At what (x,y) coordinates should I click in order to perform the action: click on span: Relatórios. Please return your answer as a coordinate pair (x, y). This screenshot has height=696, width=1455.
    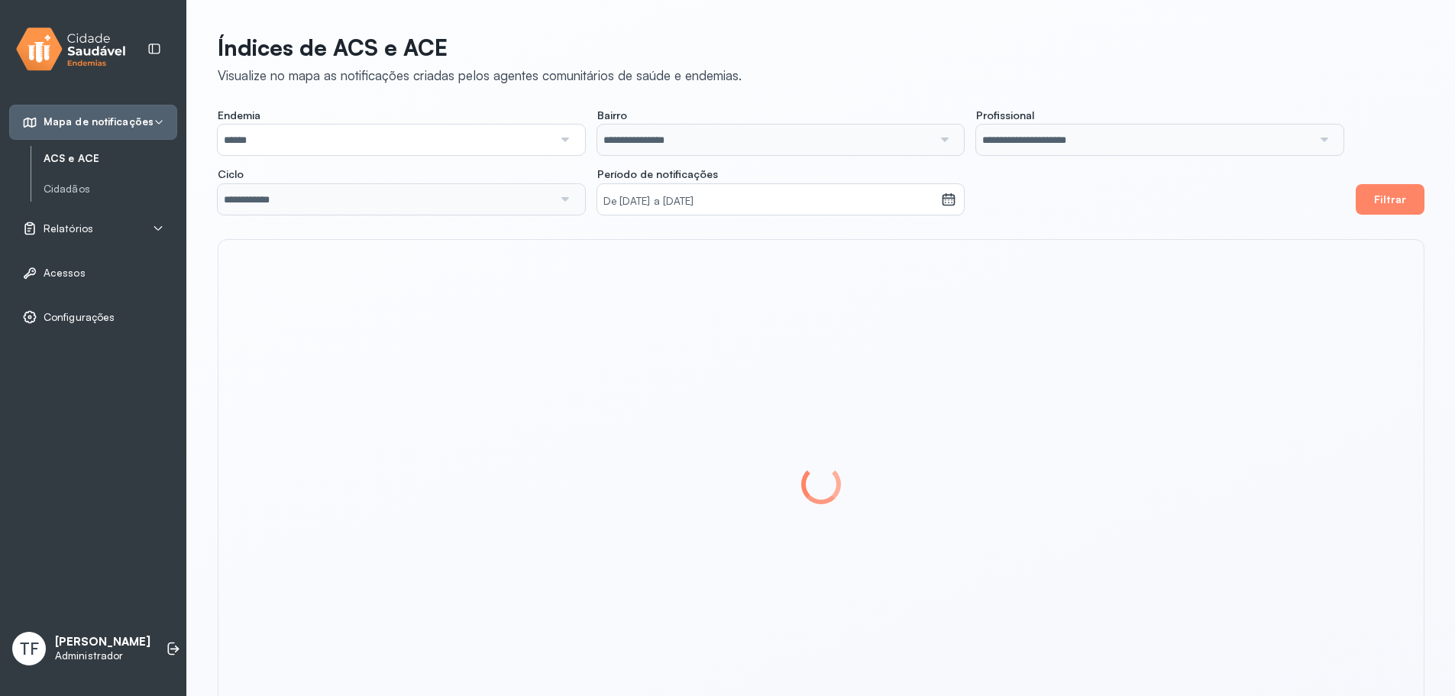
    Looking at the image, I should click on (68, 228).